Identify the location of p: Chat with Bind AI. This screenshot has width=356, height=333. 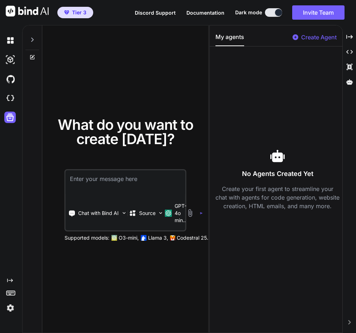
(98, 213).